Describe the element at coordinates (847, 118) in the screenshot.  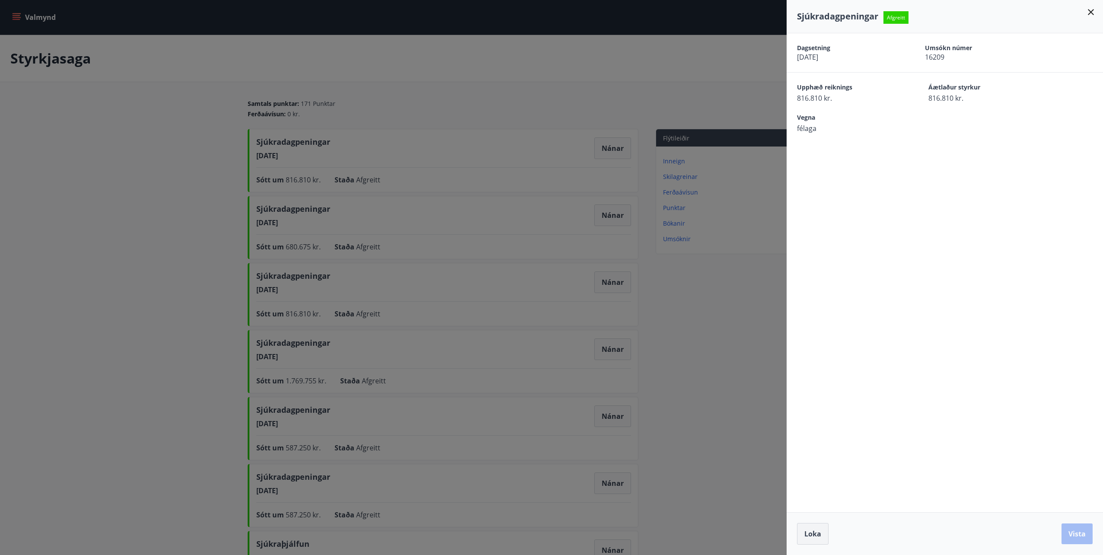
I see `span: Vegna` at that location.